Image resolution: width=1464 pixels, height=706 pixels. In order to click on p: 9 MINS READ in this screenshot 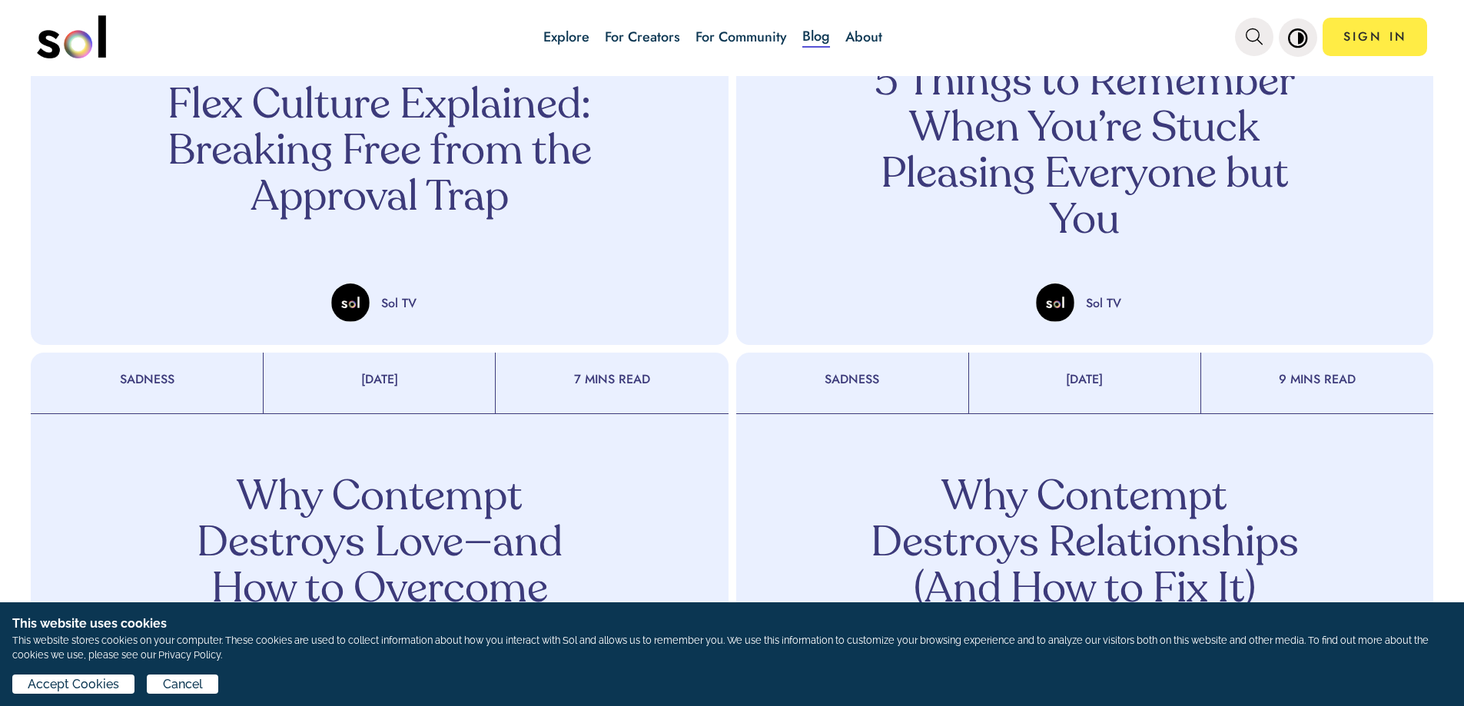, I will do `click(1317, 380)`.